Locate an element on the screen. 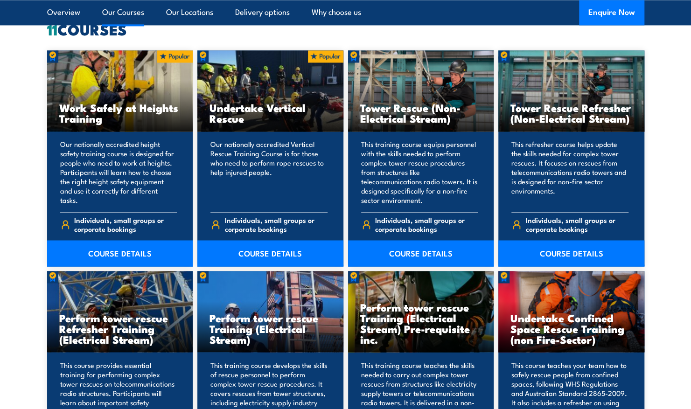 The height and width of the screenshot is (409, 691). h3: Perform tower rescue Training (Electrical Stream) is located at coordinates (270, 328).